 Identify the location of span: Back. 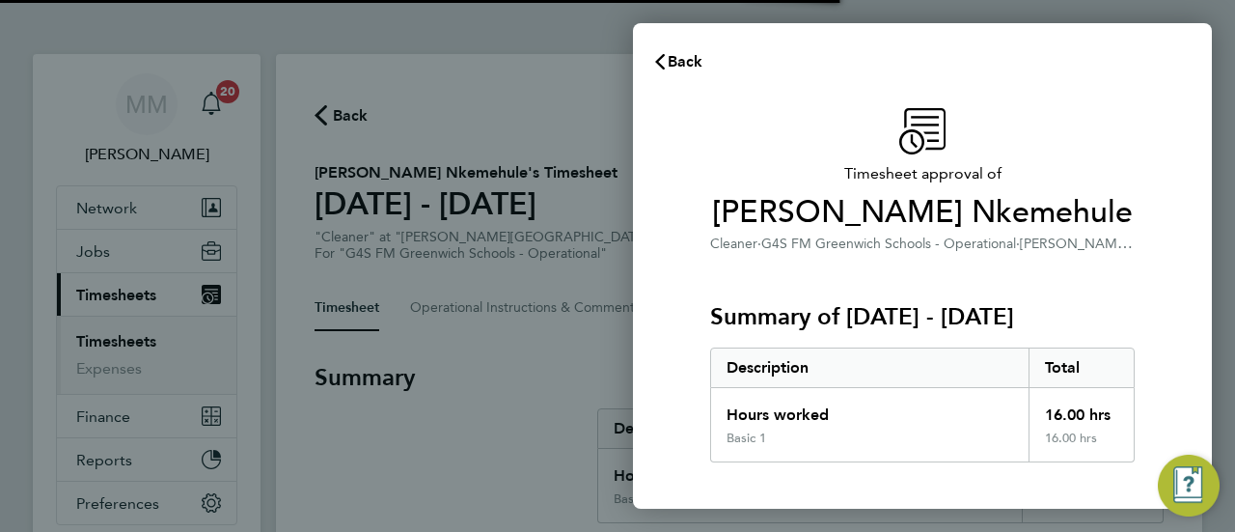
(685, 61).